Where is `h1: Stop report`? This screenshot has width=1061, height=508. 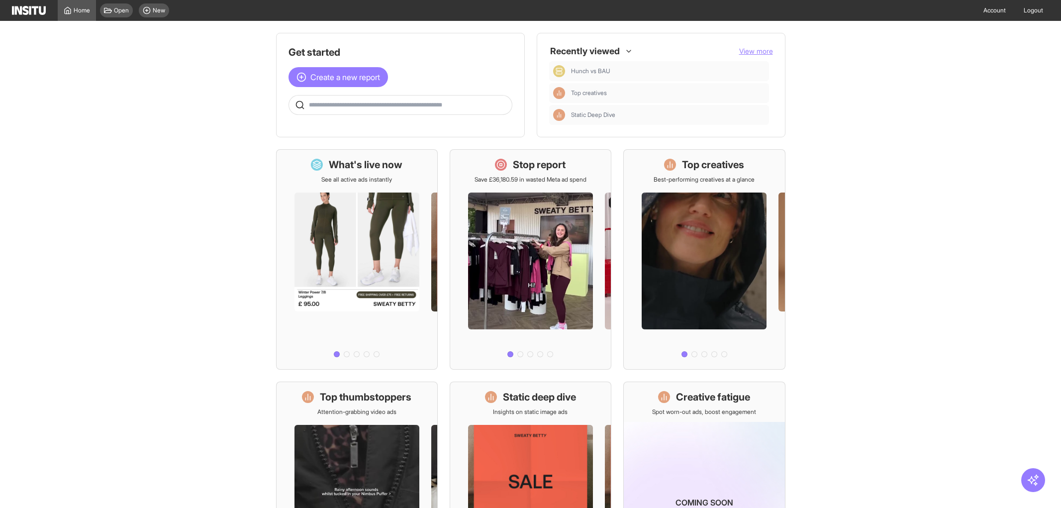
h1: Stop report is located at coordinates (539, 165).